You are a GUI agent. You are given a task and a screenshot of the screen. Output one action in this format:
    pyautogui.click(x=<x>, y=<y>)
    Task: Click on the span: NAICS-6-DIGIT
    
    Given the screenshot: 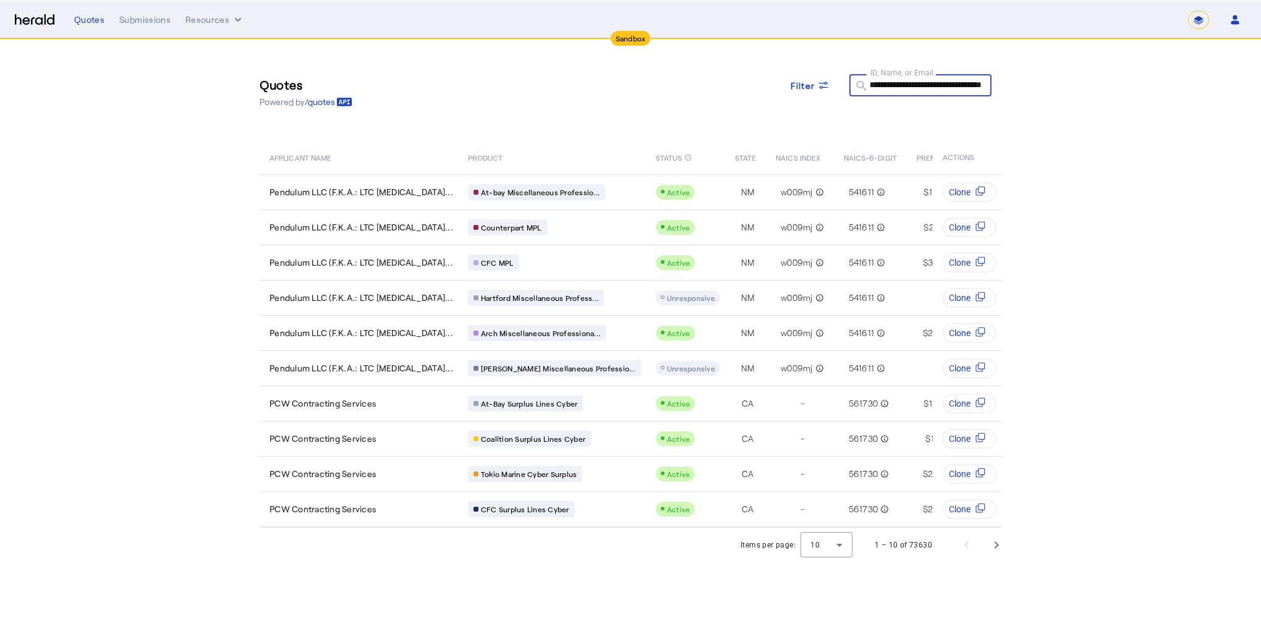 What is the action you would take?
    pyautogui.click(x=871, y=157)
    